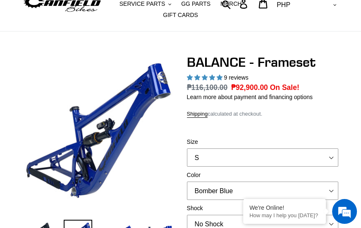  I want to click on span: SERVICE PARTS, so click(142, 4).